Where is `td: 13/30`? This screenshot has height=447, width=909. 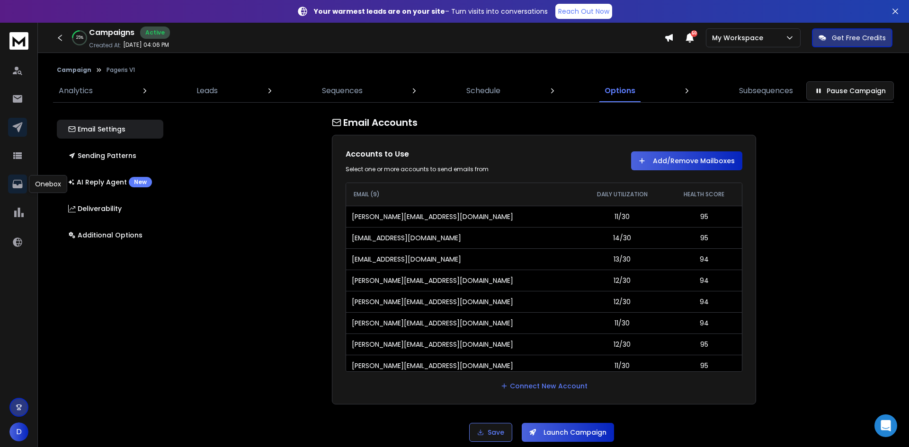
td: 13/30 is located at coordinates (622, 259).